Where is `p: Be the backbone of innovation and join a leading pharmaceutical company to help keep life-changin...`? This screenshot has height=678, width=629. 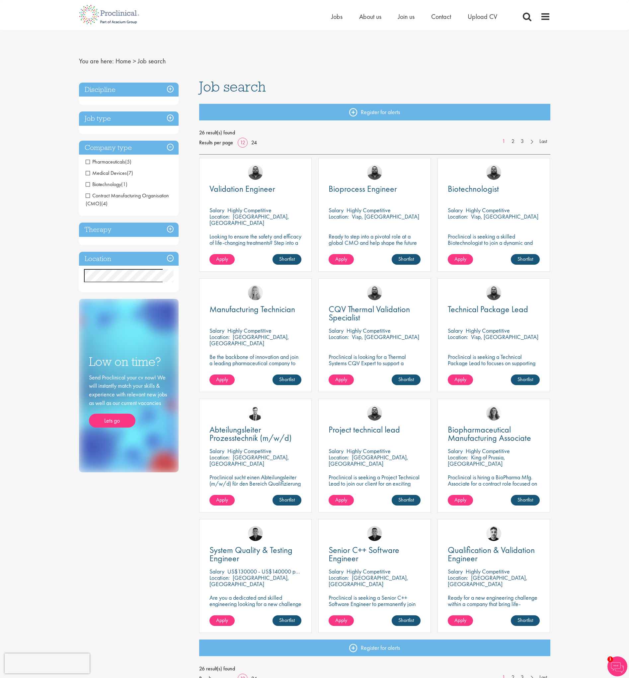 p: Be the backbone of innovation and join a leading pharmaceutical company to help keep life-changin... is located at coordinates (255, 366).